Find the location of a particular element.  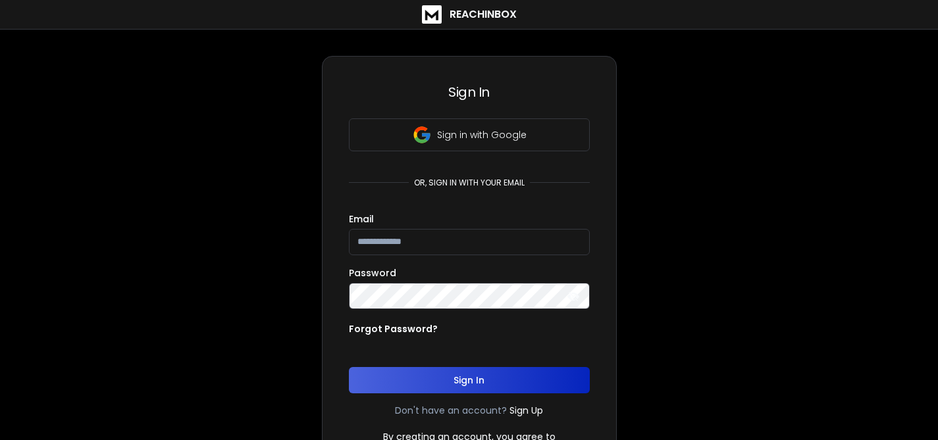

button: Sign In is located at coordinates (469, 380).